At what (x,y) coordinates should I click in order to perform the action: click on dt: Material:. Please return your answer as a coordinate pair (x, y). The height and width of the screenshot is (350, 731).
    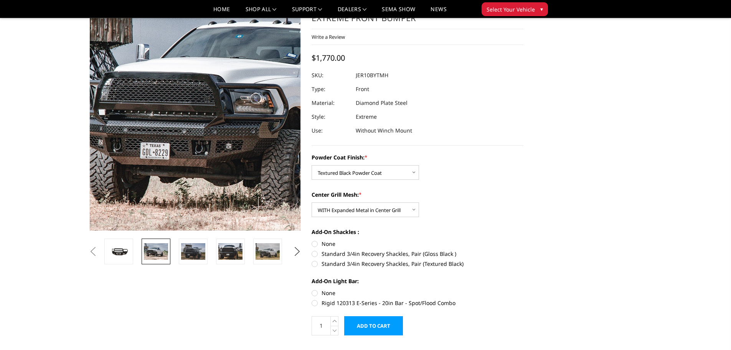
    Looking at the image, I should click on (331, 103).